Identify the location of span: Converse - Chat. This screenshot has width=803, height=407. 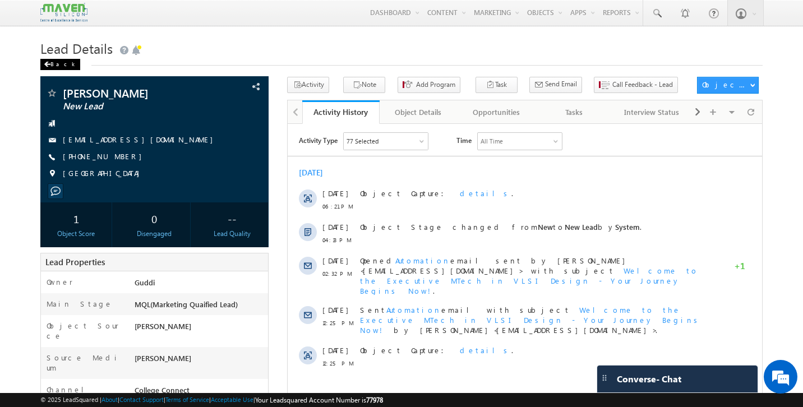
(649, 379).